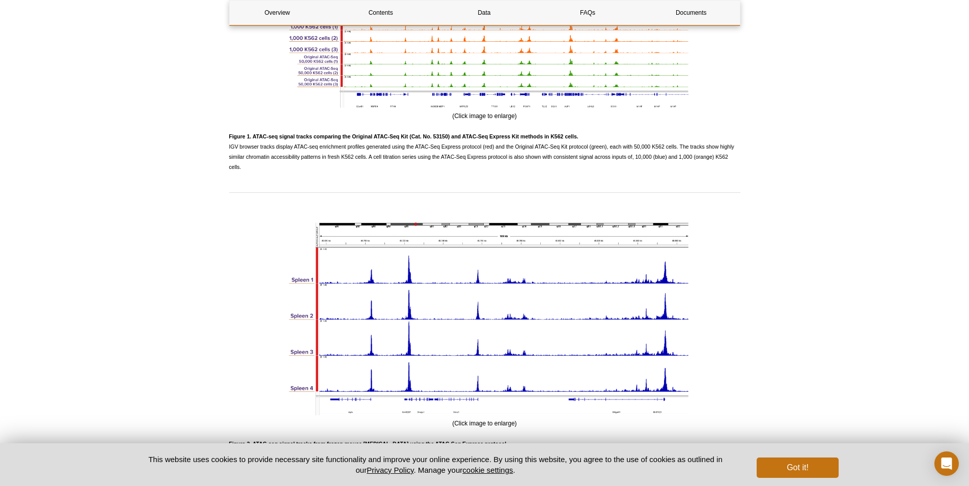 The image size is (969, 486). I want to click on img: ATAC-Seq Express Spleen Data, so click(485, 313).